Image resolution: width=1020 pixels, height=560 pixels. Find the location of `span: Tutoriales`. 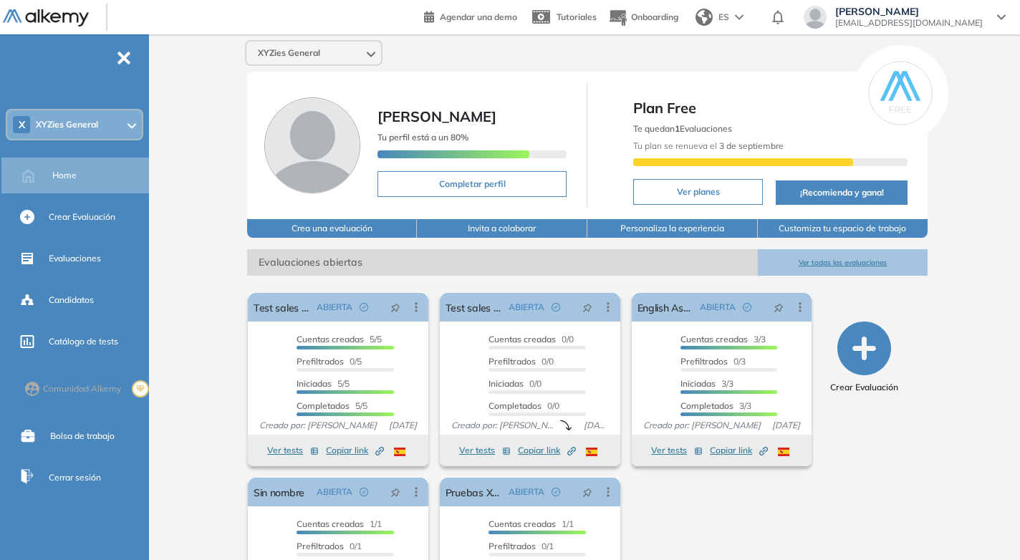

span: Tutoriales is located at coordinates (576, 16).